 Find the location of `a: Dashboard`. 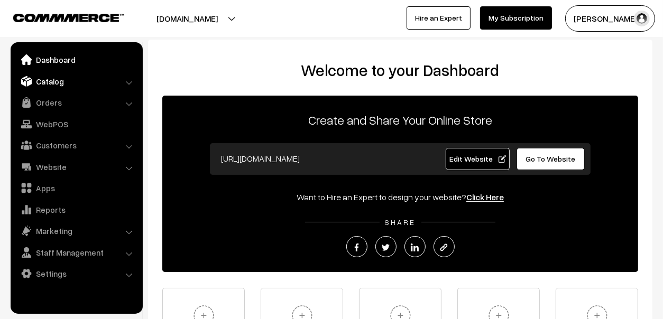

a: Dashboard is located at coordinates (76, 60).